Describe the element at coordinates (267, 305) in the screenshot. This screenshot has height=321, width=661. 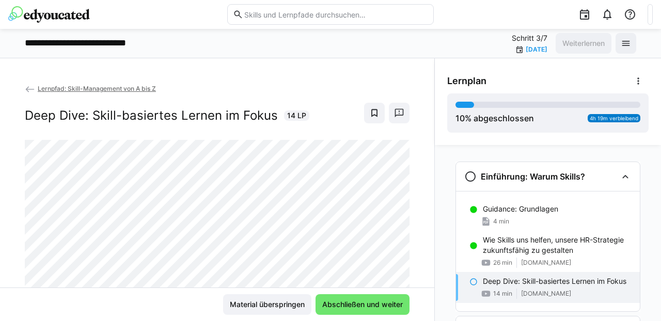
I see `span: Material überspringen` at that location.